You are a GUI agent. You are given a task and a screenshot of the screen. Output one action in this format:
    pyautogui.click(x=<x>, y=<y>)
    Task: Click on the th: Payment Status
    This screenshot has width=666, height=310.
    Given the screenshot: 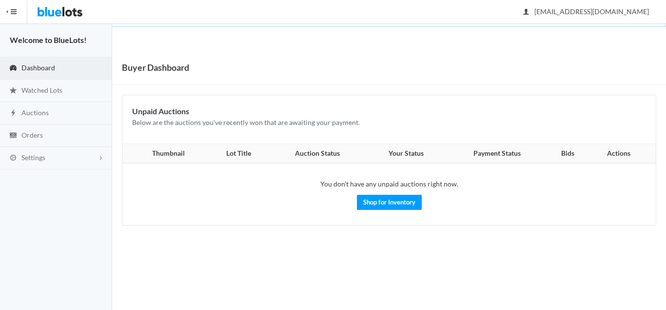 What is the action you would take?
    pyautogui.click(x=498, y=154)
    